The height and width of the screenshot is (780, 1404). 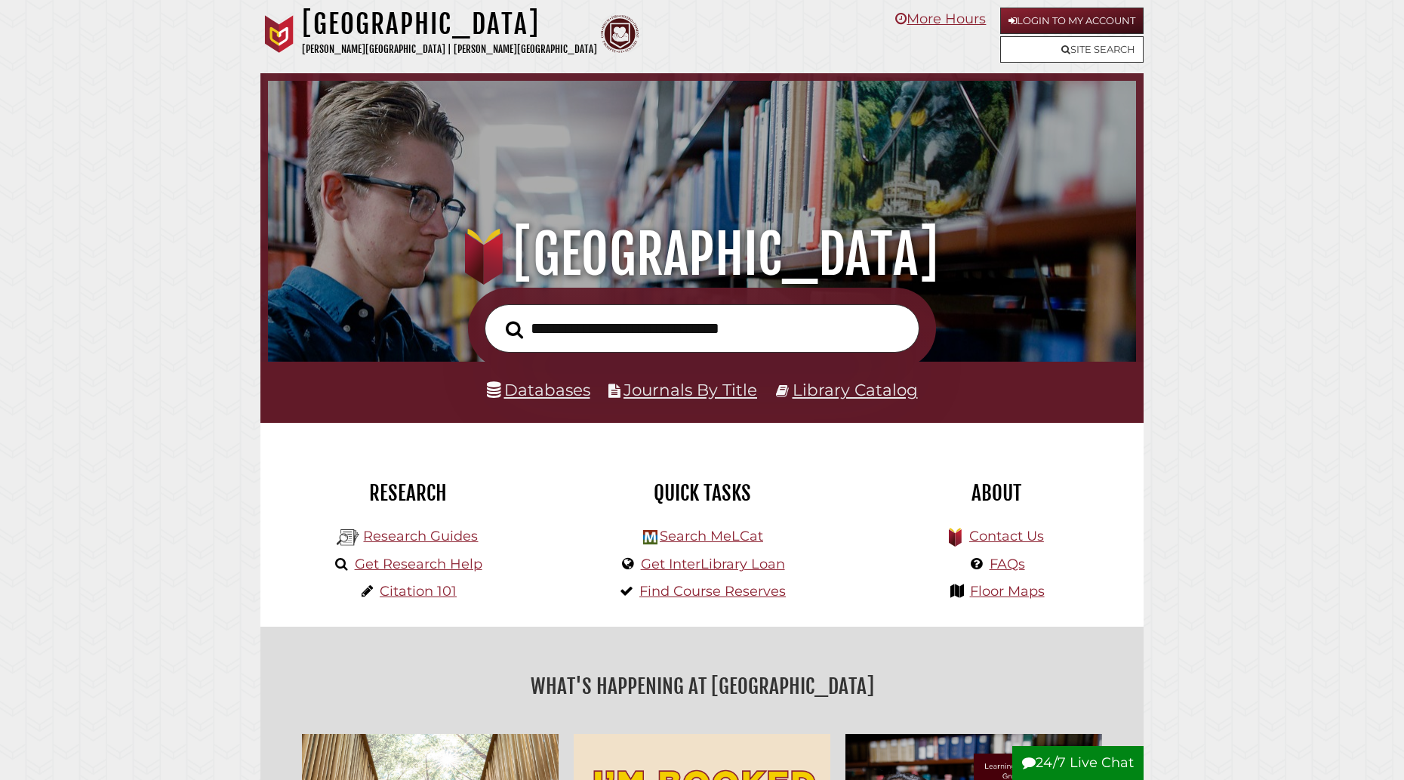 What do you see at coordinates (538, 389) in the screenshot?
I see `a: Databases` at bounding box center [538, 389].